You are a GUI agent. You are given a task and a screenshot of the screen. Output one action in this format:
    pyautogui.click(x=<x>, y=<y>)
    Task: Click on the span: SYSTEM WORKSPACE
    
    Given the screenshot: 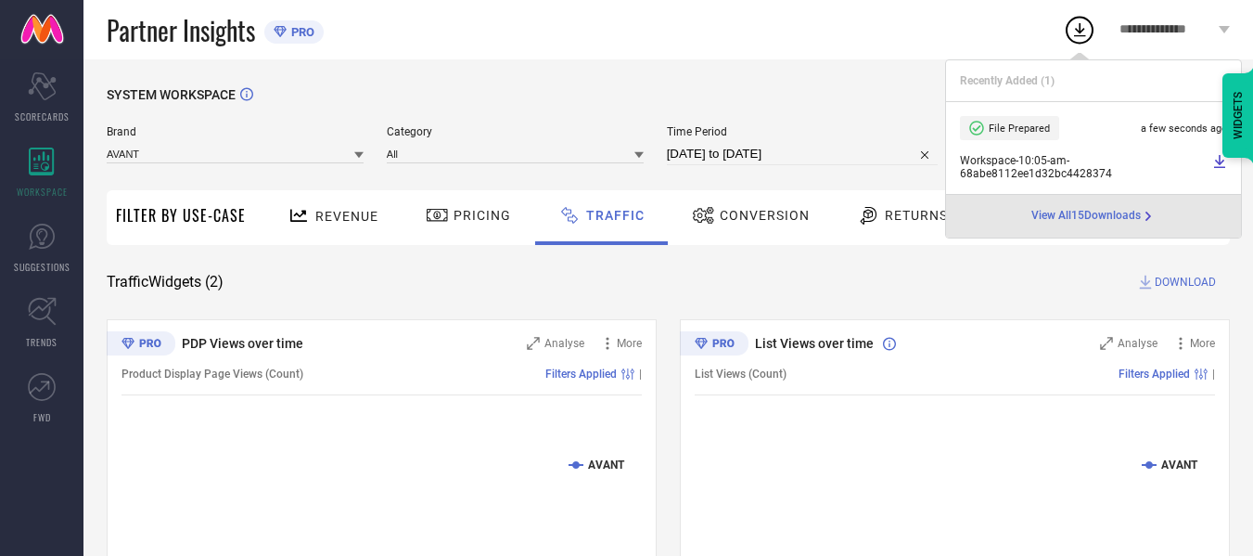 What is the action you would take?
    pyautogui.click(x=171, y=95)
    